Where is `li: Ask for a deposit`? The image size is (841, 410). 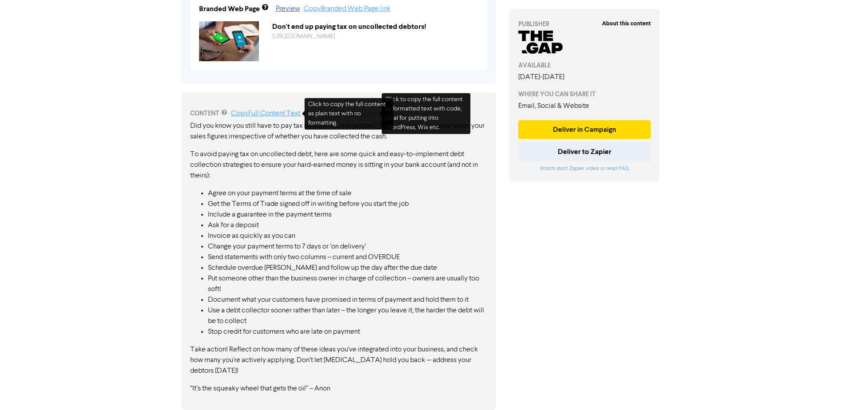 li: Ask for a deposit is located at coordinates (348, 225).